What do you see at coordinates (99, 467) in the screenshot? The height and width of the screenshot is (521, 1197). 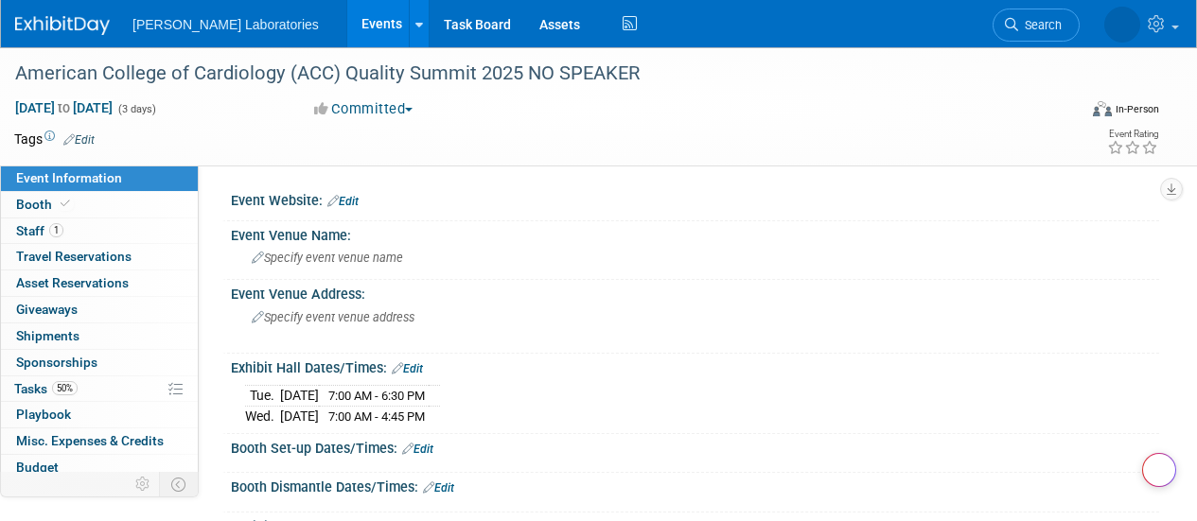 I see `a: Budget` at bounding box center [99, 467].